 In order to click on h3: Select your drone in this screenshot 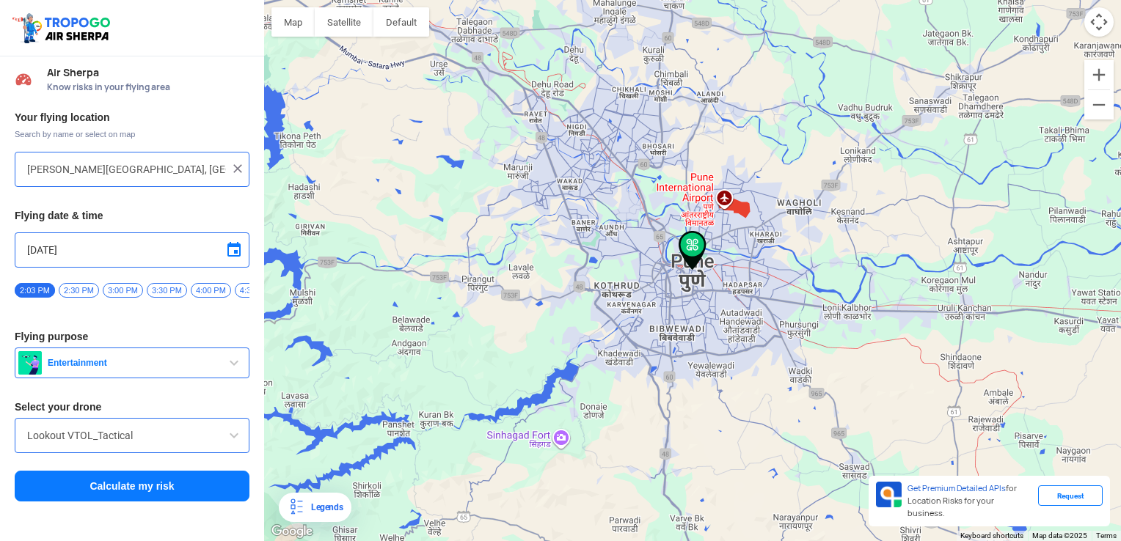, I will do `click(132, 407)`.